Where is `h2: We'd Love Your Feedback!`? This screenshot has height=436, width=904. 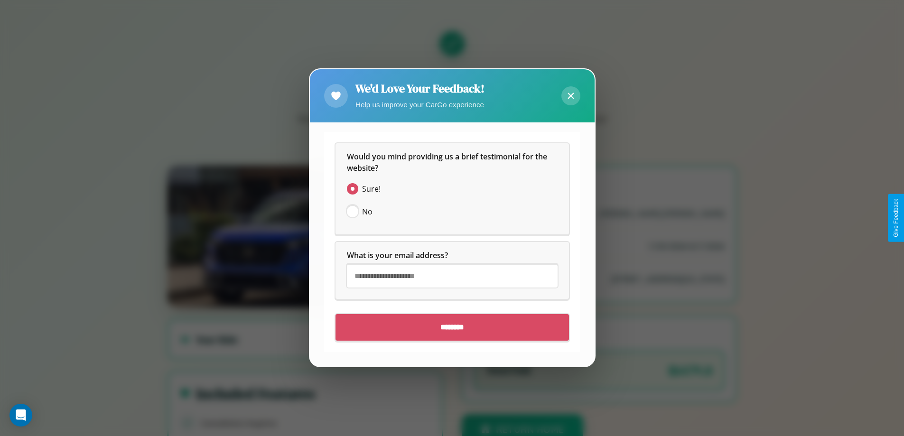
h2: We'd Love Your Feedback! is located at coordinates (420, 88).